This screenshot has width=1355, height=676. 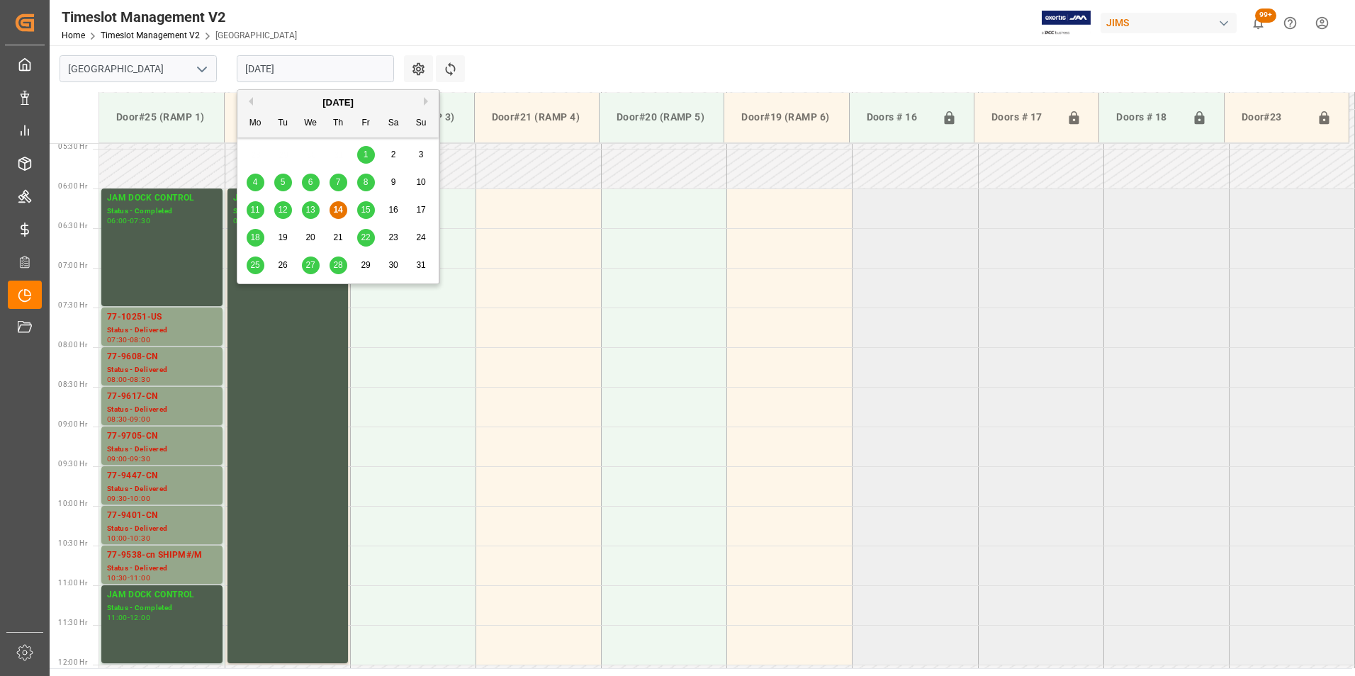 I want to click on div: Choose Wednesday, August 20th, 2025, so click(x=311, y=237).